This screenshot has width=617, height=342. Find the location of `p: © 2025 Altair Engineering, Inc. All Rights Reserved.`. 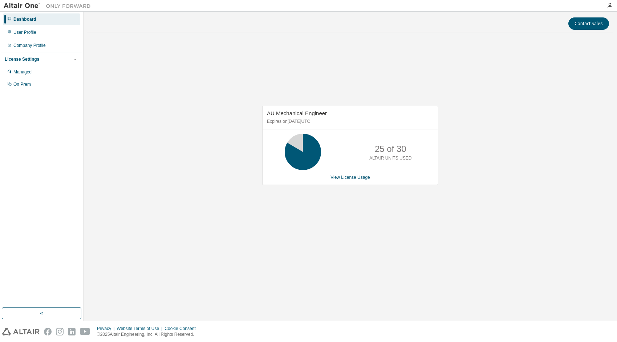

p: © 2025 Altair Engineering, Inc. All Rights Reserved. is located at coordinates (148, 334).